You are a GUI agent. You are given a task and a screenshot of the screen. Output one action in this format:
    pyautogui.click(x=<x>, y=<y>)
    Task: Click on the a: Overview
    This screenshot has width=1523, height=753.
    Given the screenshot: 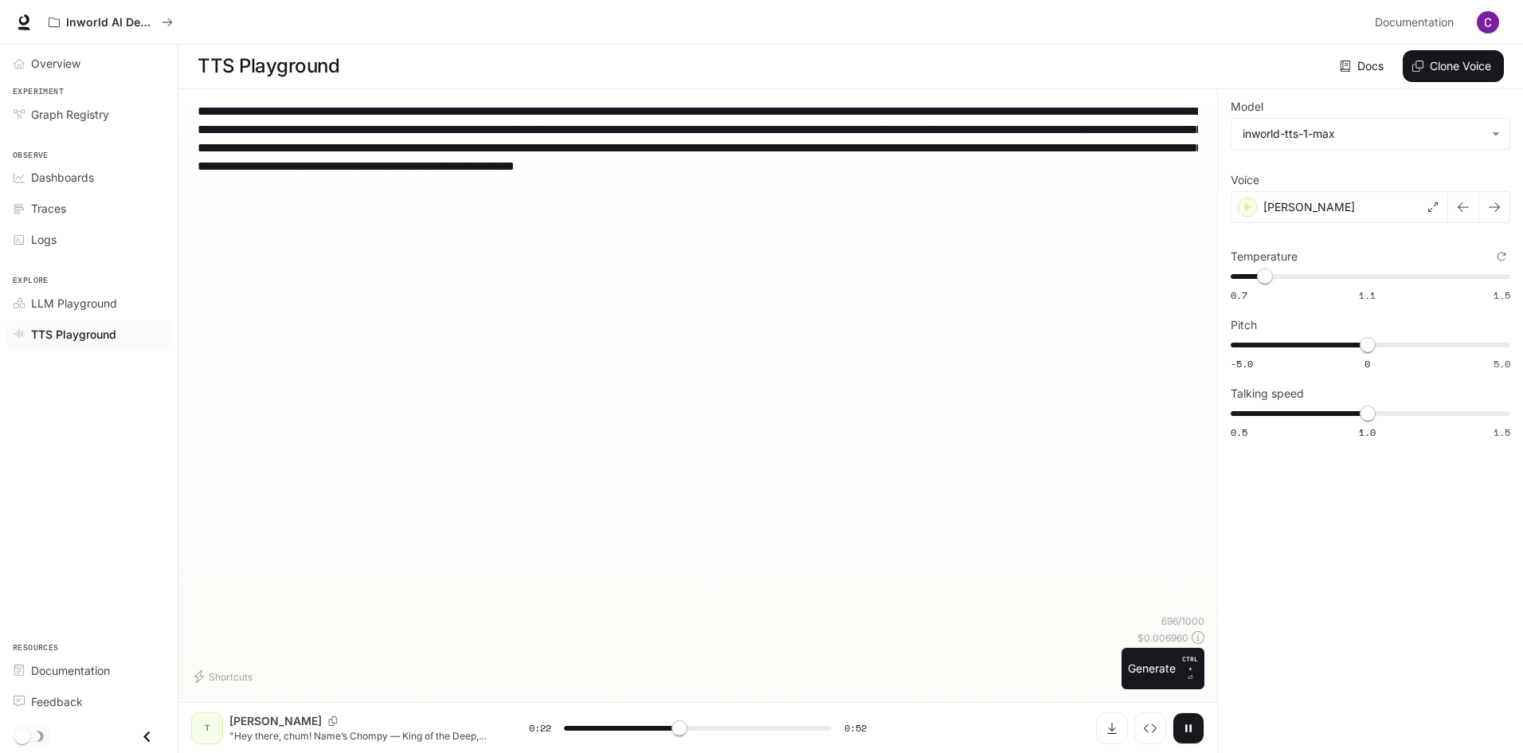 What is the action you would take?
    pyautogui.click(x=88, y=63)
    